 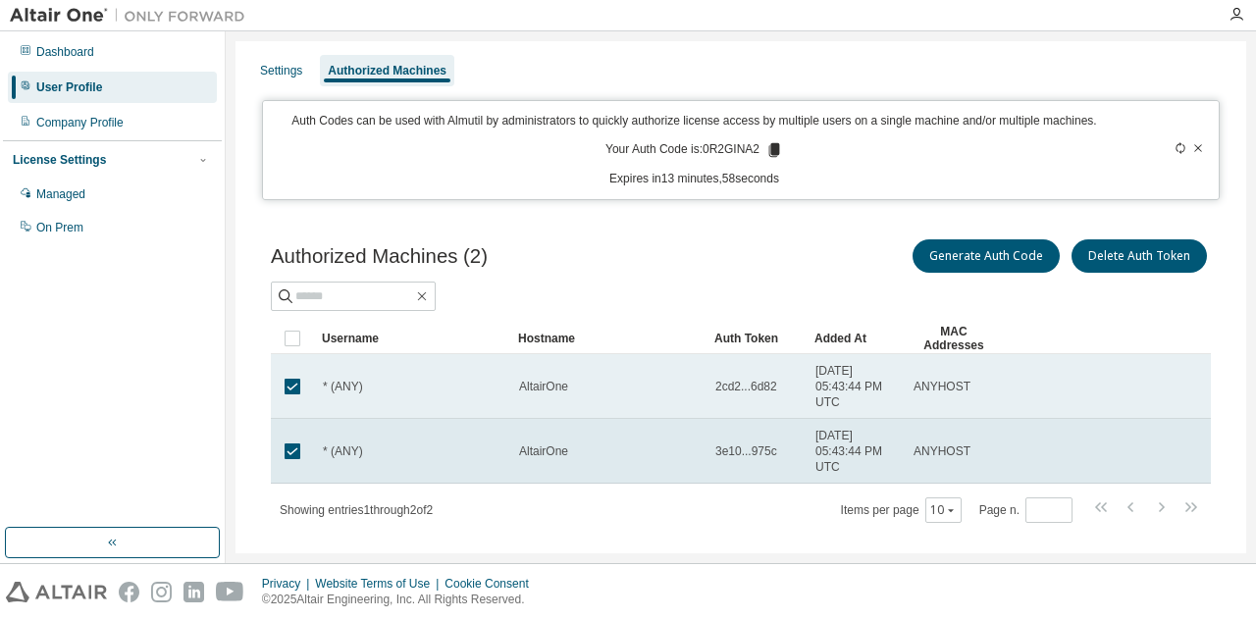 I want to click on div: Cookie Consent, so click(x=492, y=584).